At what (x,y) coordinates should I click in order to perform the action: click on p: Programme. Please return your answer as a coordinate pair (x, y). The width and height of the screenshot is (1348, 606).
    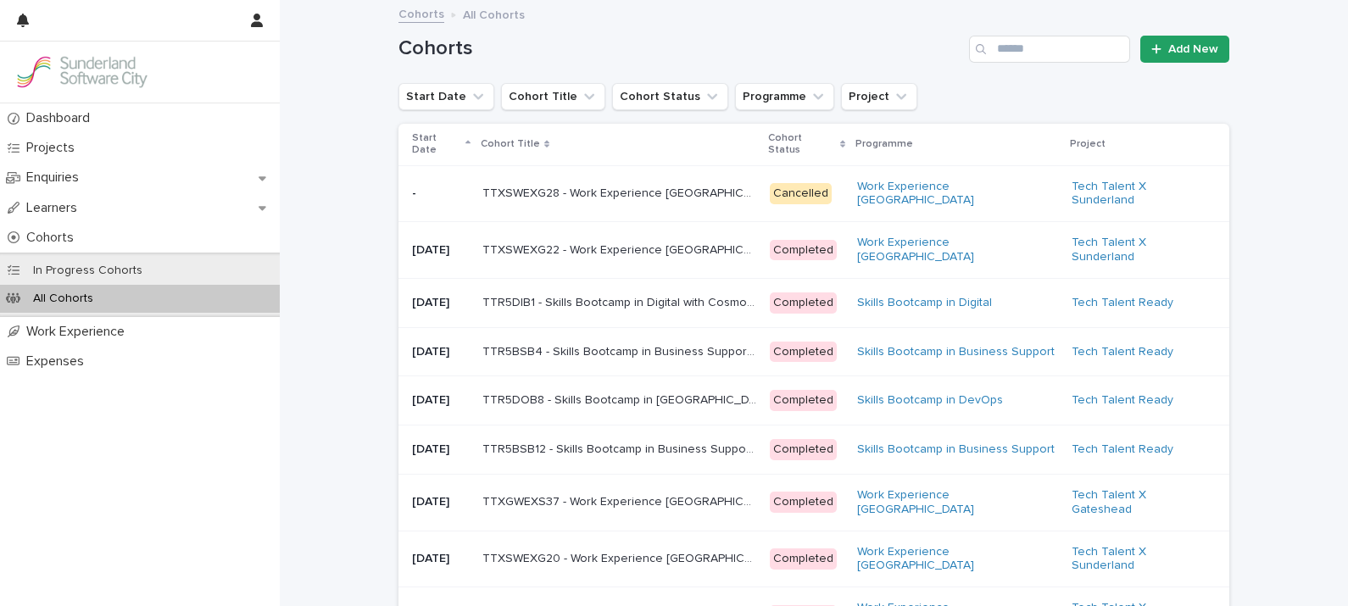
    Looking at the image, I should click on (884, 144).